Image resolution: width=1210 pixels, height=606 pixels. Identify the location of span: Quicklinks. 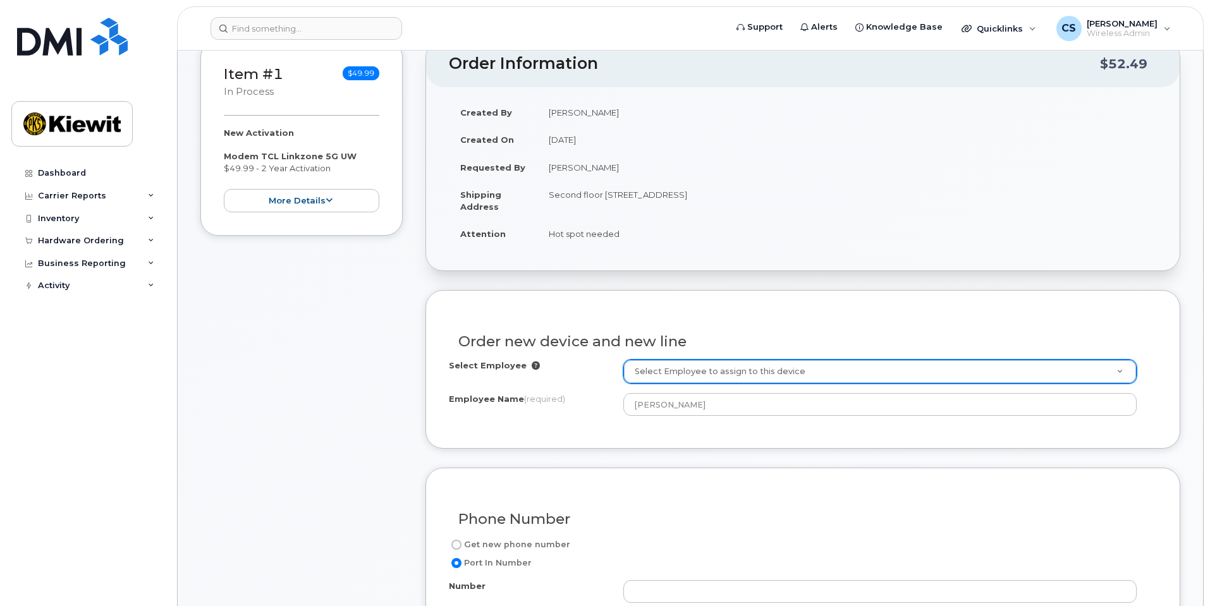
(1000, 28).